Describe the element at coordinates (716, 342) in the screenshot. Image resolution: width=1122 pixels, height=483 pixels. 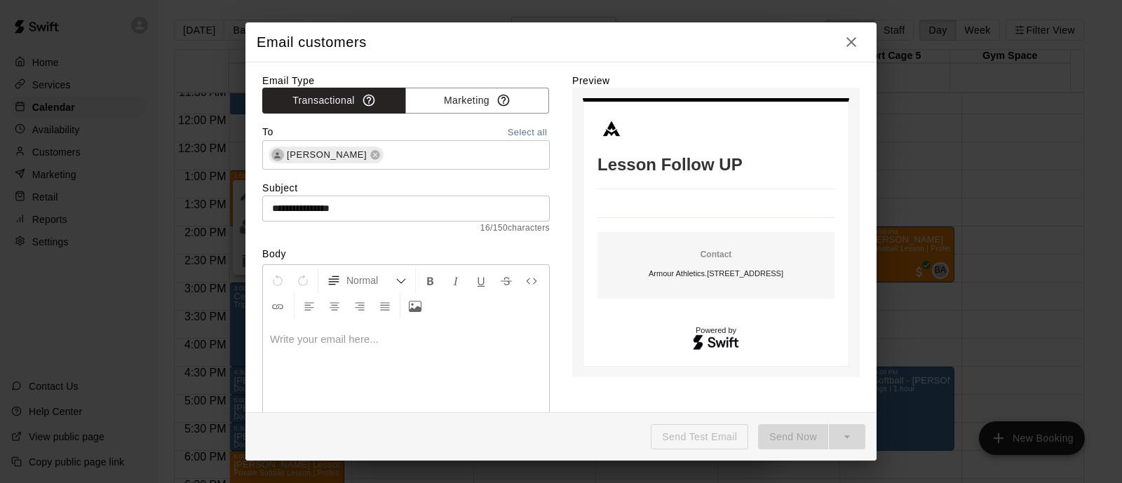
I see `img: Swift logo` at that location.